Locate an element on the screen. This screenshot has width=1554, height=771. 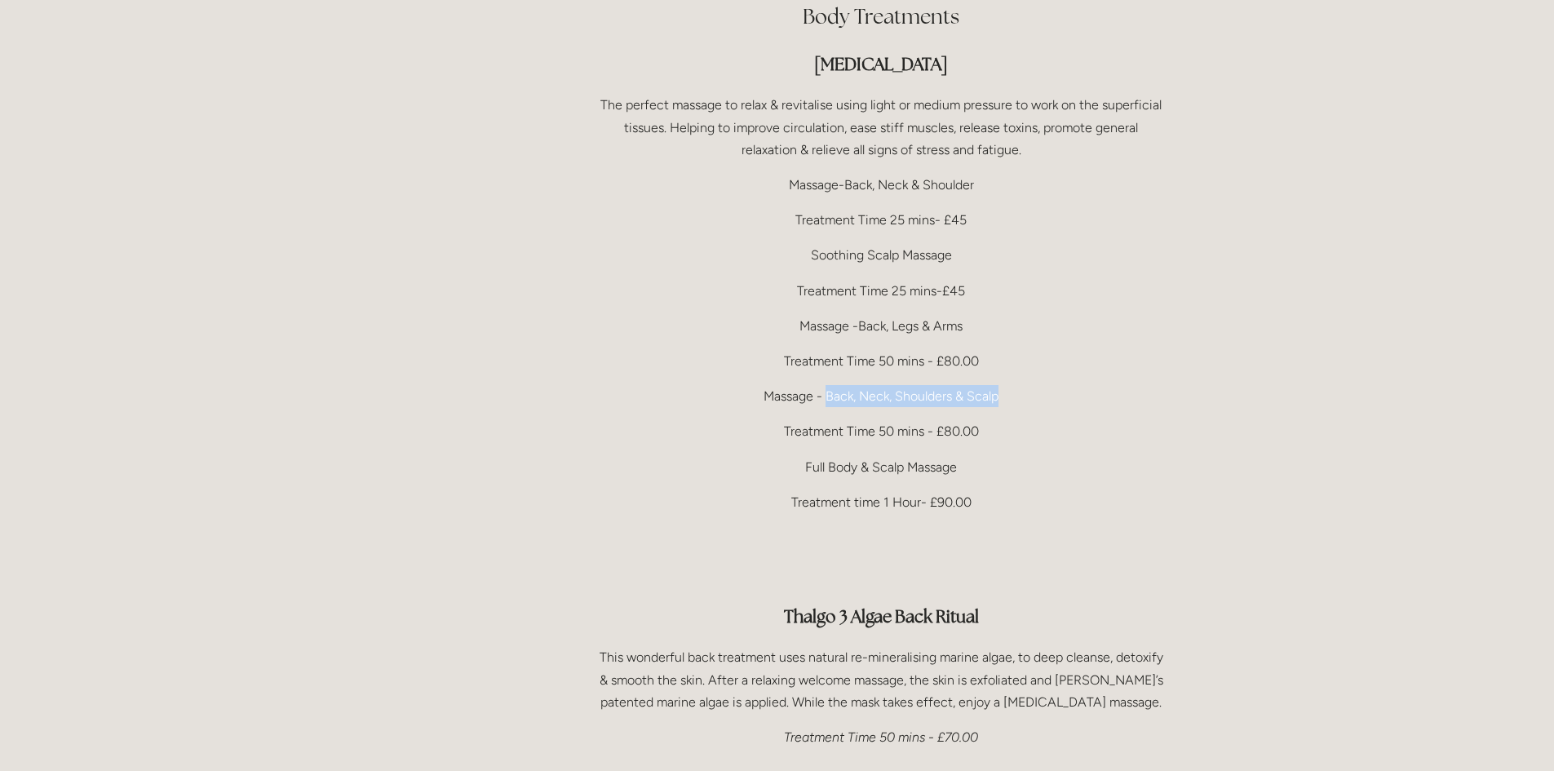
p: Treatment time 1 Hour- £90.00 is located at coordinates (881, 502).